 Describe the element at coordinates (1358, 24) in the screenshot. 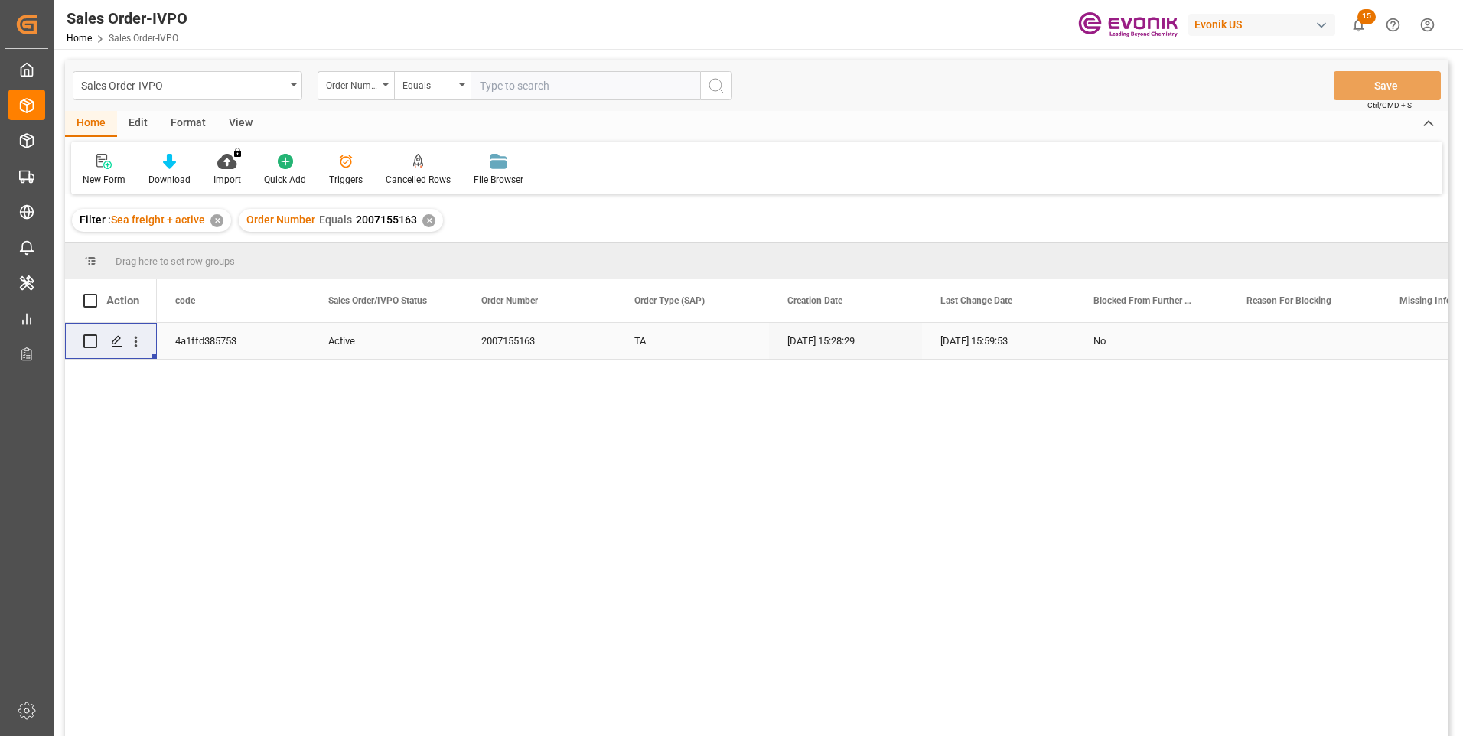

I see `button: show 15 new notifications` at that location.